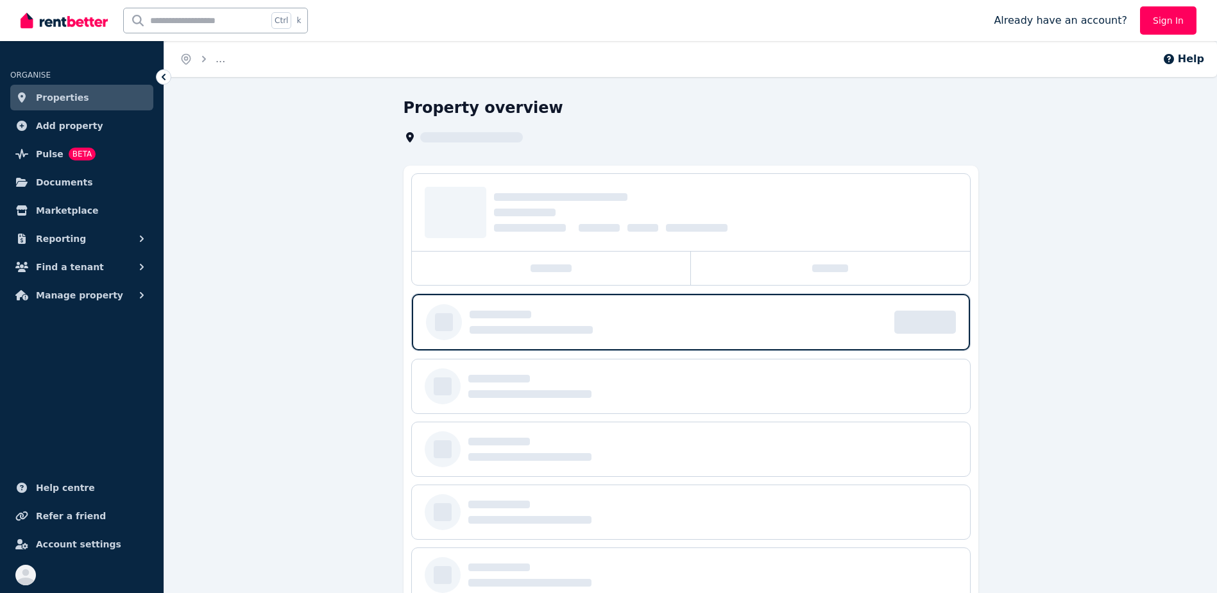 This screenshot has width=1217, height=593. Describe the element at coordinates (281, 21) in the screenshot. I see `span: Ctrl` at that location.